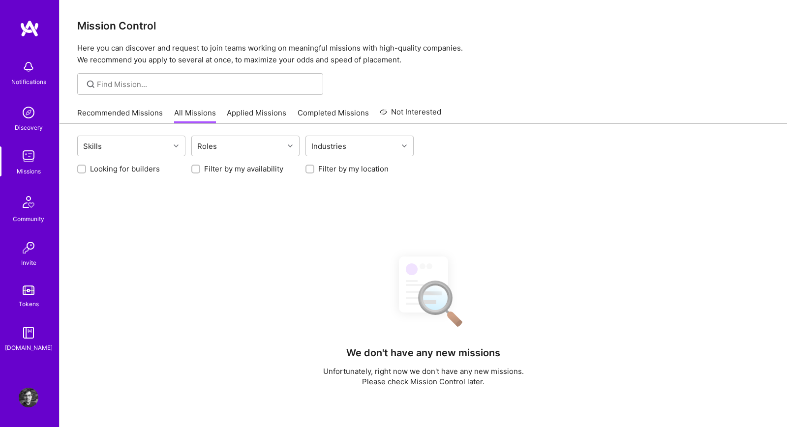 The width and height of the screenshot is (787, 427). Describe the element at coordinates (29, 290) in the screenshot. I see `img: tokens` at that location.